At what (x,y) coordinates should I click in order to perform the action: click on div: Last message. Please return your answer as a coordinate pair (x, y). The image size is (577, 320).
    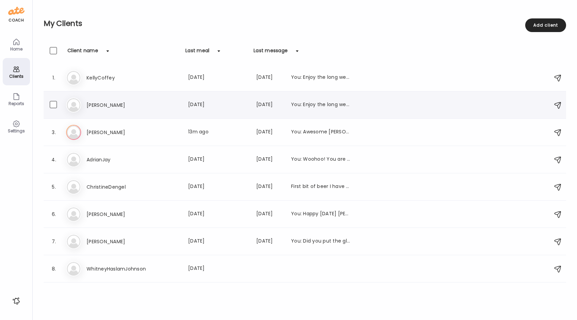
    Looking at the image, I should click on (271, 53).